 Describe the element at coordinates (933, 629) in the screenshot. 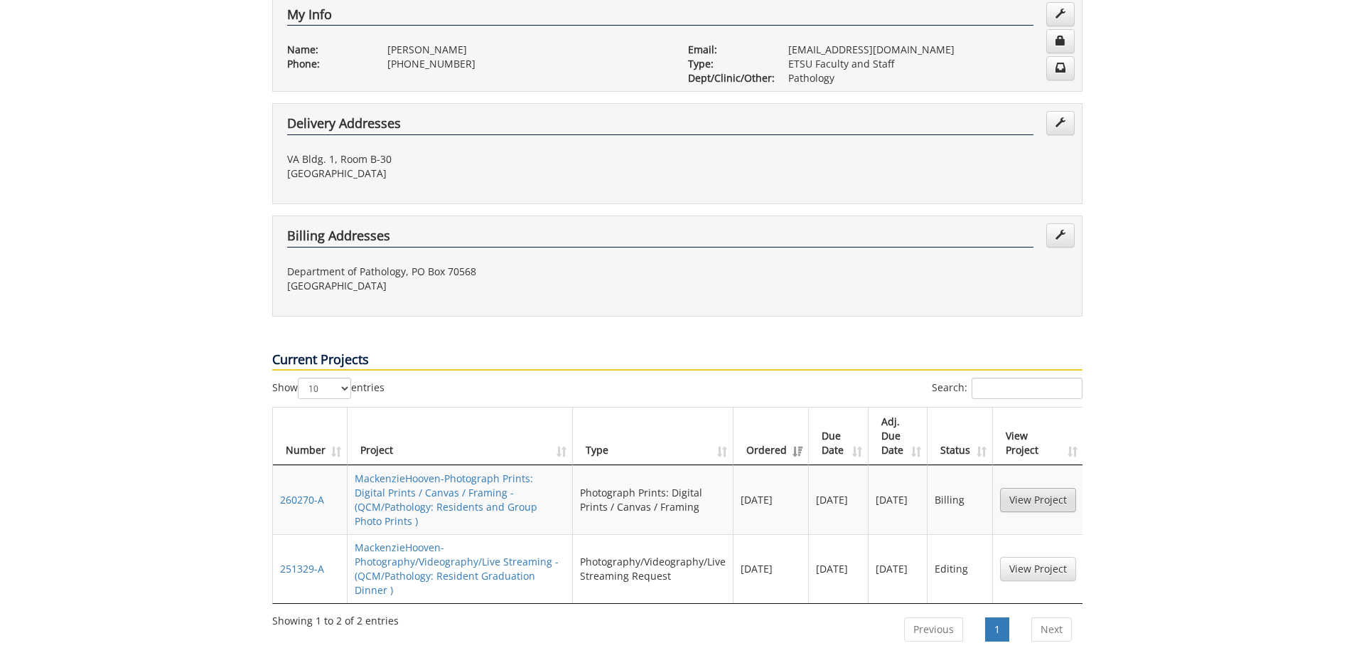

I see `a: Previous` at that location.